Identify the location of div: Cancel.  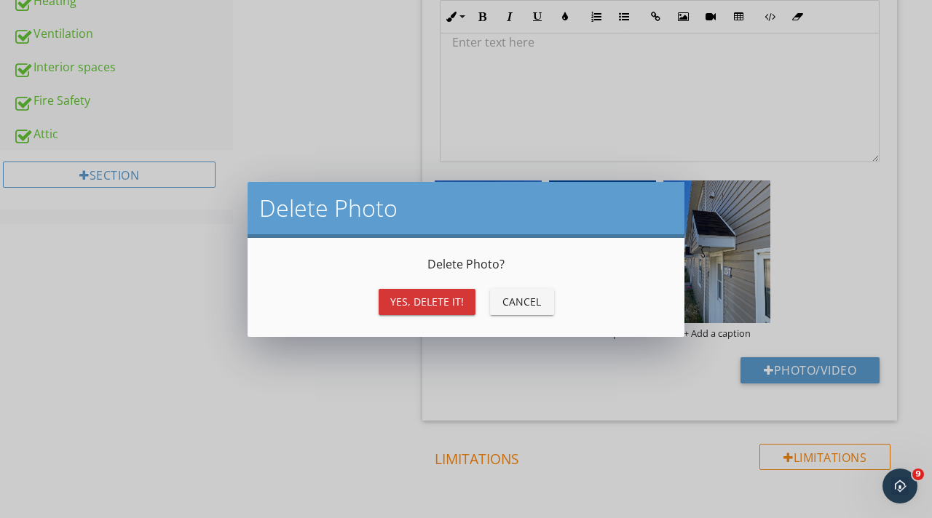
(522, 301).